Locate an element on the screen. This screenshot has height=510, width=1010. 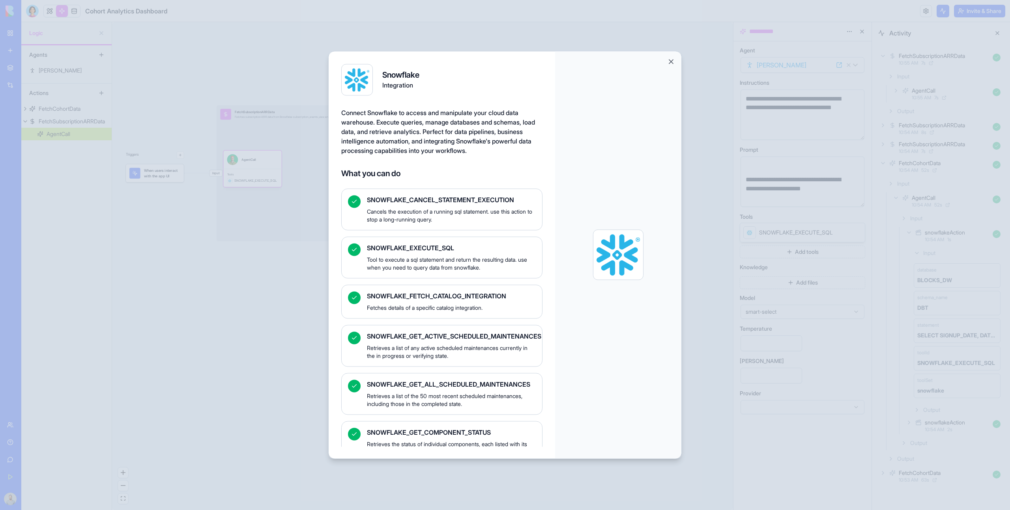
span: SNOWFLAKE_GET_COMPONENT_STATUS is located at coordinates (451, 433).